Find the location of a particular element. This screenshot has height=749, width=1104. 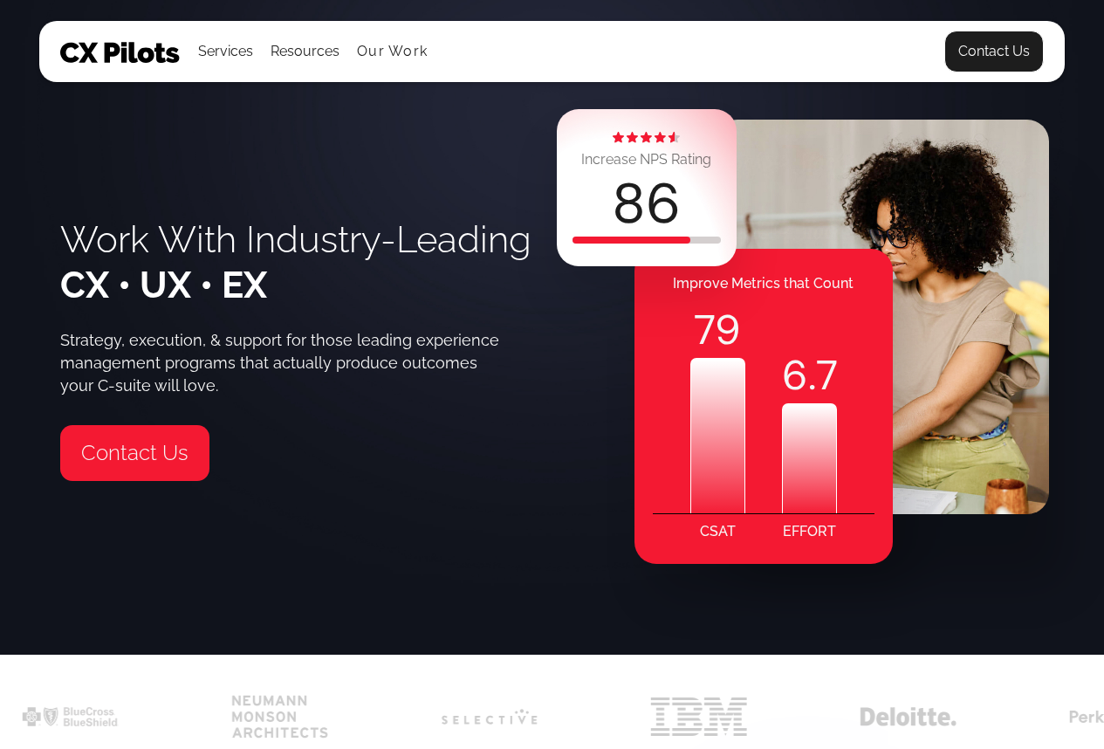

div: Strategy, execution, & support for those leading experience management programs that actually pro... is located at coordinates (285, 363).